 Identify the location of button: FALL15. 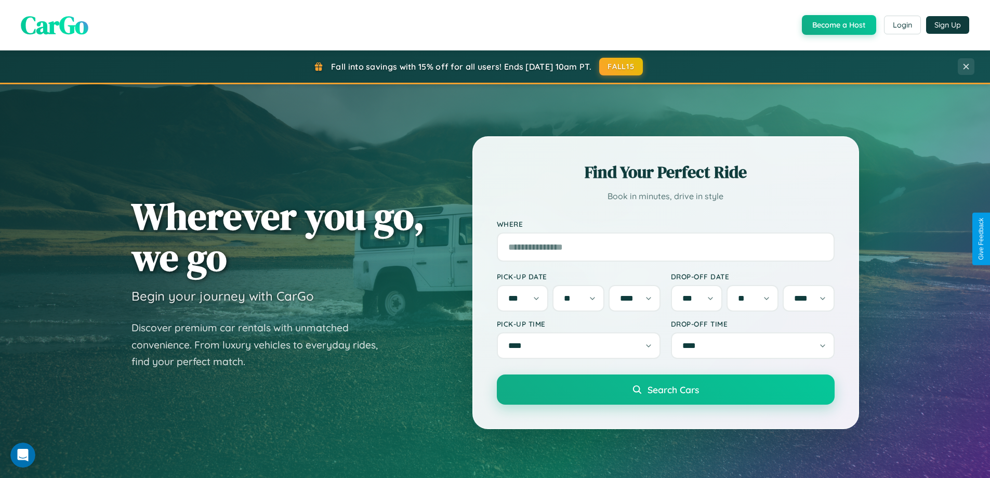
(621, 67).